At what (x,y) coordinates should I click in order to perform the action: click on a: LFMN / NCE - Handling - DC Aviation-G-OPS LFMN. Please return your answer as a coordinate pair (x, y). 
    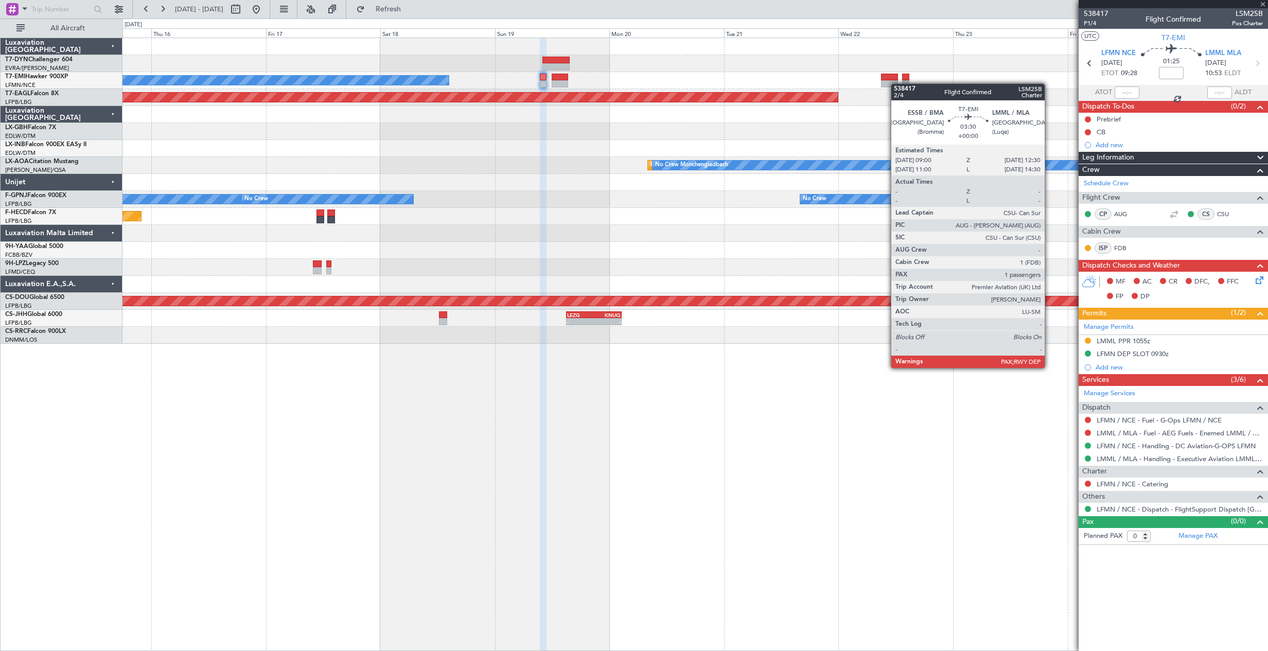
    Looking at the image, I should click on (1175, 445).